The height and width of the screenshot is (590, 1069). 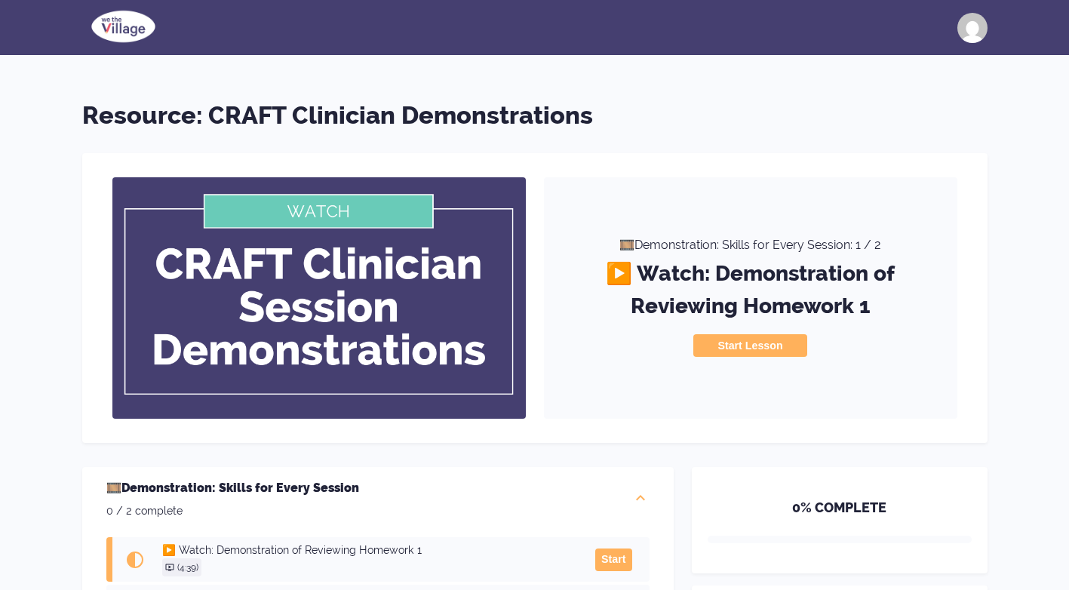 What do you see at coordinates (378, 499) in the screenshot?
I see `div: 🎞️Demonstration: Skills for Every Session0 / 2 complete` at bounding box center [378, 499].